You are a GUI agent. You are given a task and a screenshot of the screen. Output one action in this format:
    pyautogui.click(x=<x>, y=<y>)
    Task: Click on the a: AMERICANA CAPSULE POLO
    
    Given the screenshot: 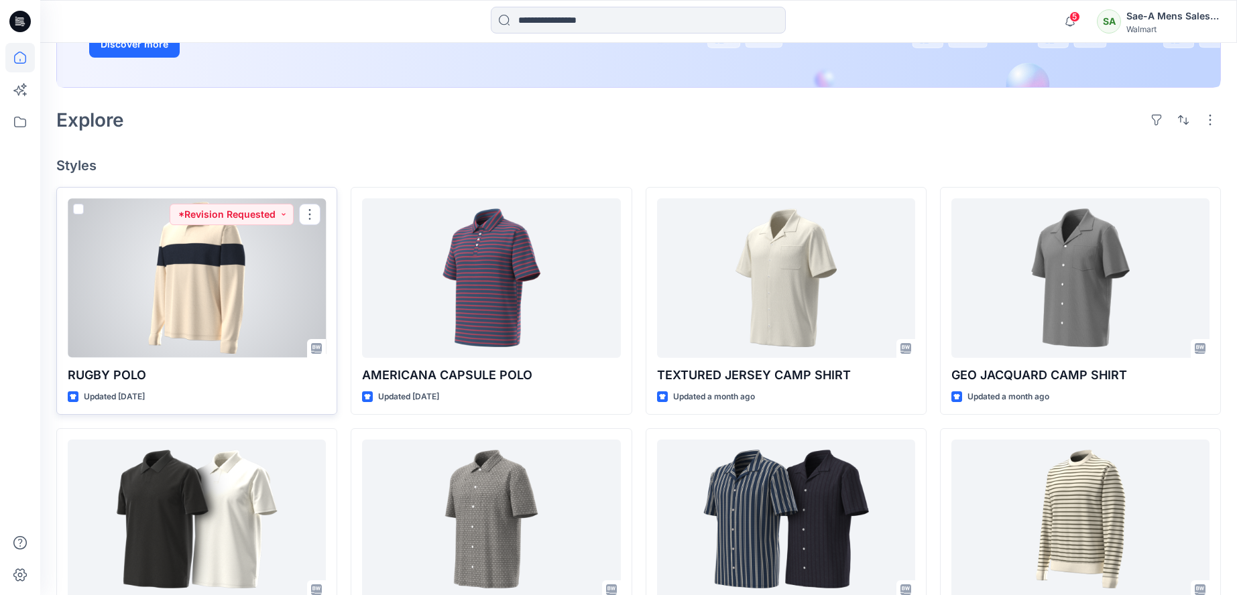 What is the action you would take?
    pyautogui.click(x=491, y=278)
    